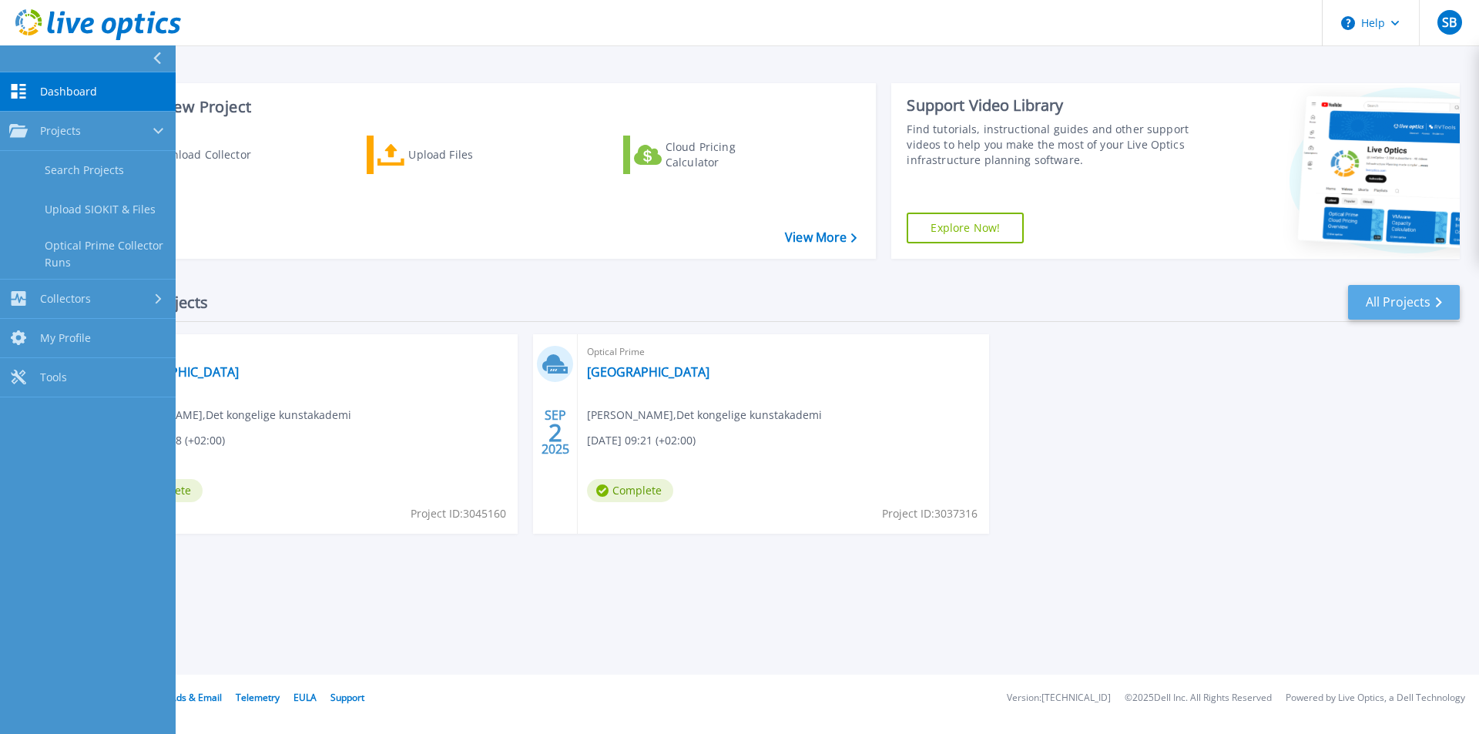  Describe the element at coordinates (452, 155) in the screenshot. I see `a: Upload Files` at that location.